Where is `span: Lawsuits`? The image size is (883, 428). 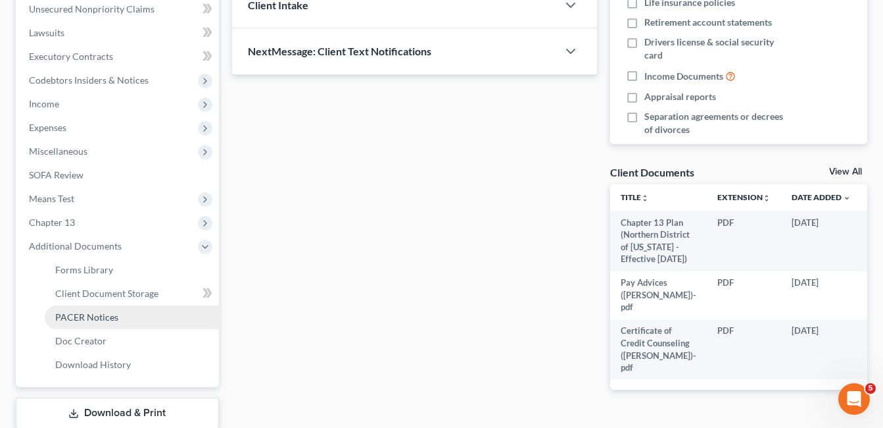 span: Lawsuits is located at coordinates (47, 32).